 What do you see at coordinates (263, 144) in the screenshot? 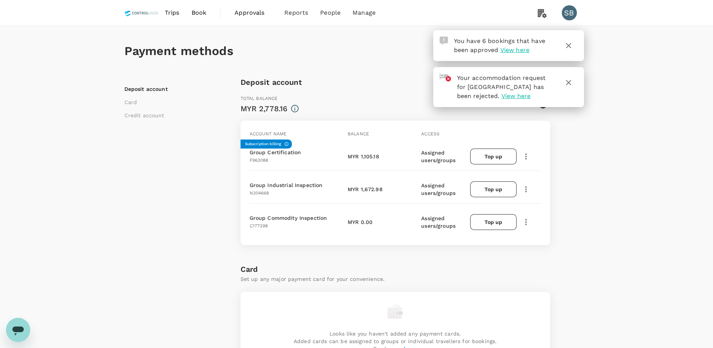
I see `h6: Subscription billing` at bounding box center [263, 144].